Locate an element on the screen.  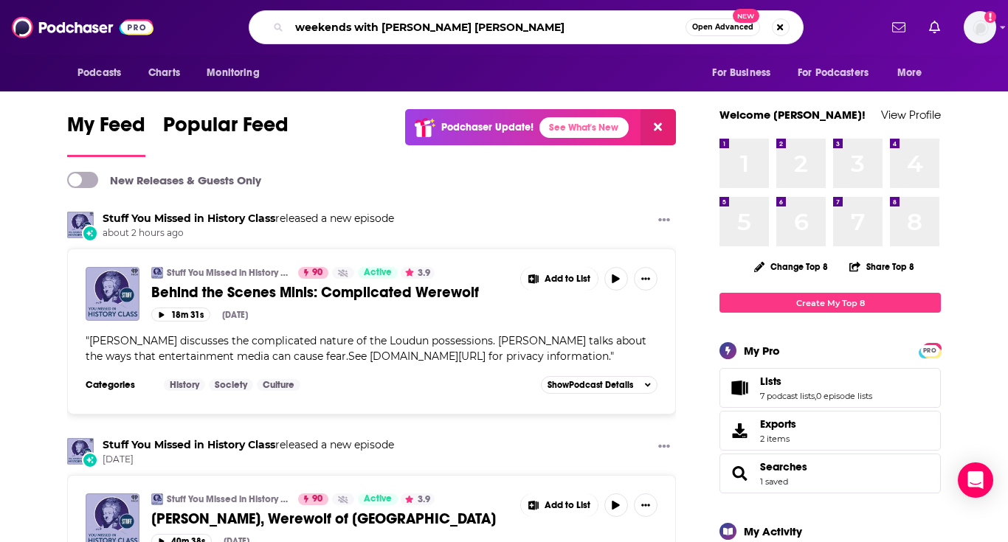
span: For Business is located at coordinates (741, 73).